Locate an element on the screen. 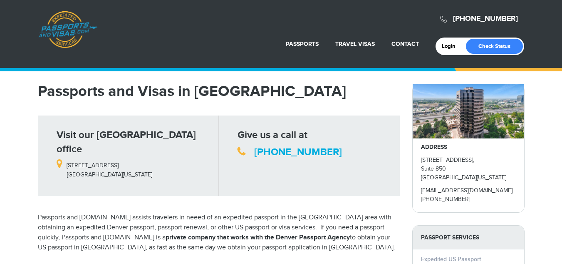  strong: private company that works with the Denver Passport Agency is located at coordinates (258, 237).